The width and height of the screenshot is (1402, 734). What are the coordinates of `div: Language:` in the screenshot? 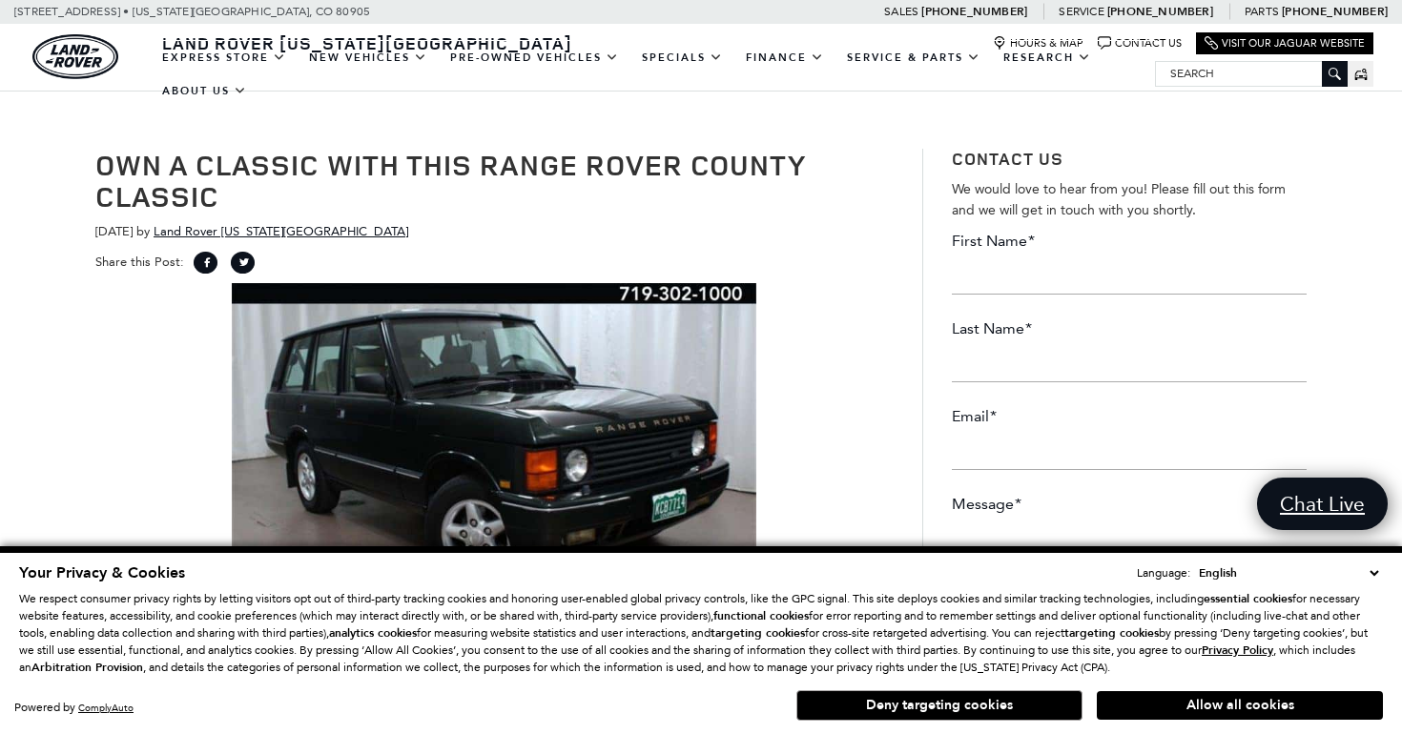 It's located at (1163, 573).